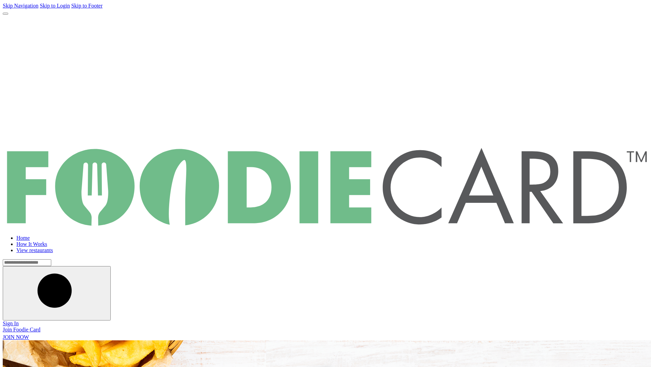  What do you see at coordinates (11, 323) in the screenshot?
I see `a: Sign In` at bounding box center [11, 323].